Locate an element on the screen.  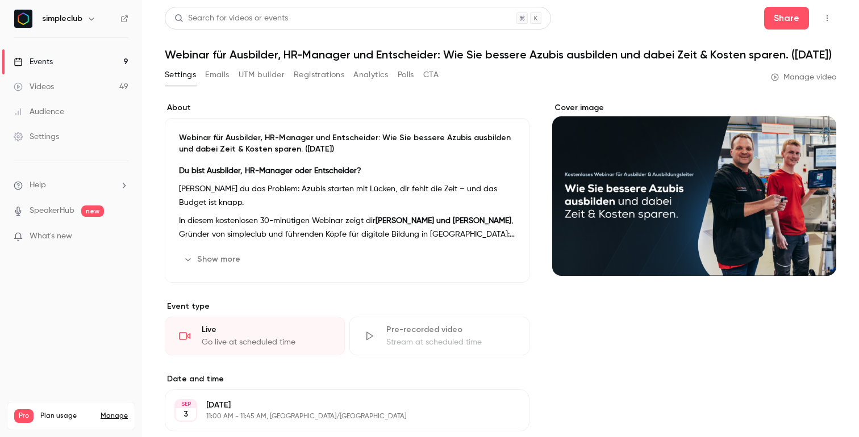
div: Pre-recorded videoStream at scheduled time is located at coordinates (439, 336).